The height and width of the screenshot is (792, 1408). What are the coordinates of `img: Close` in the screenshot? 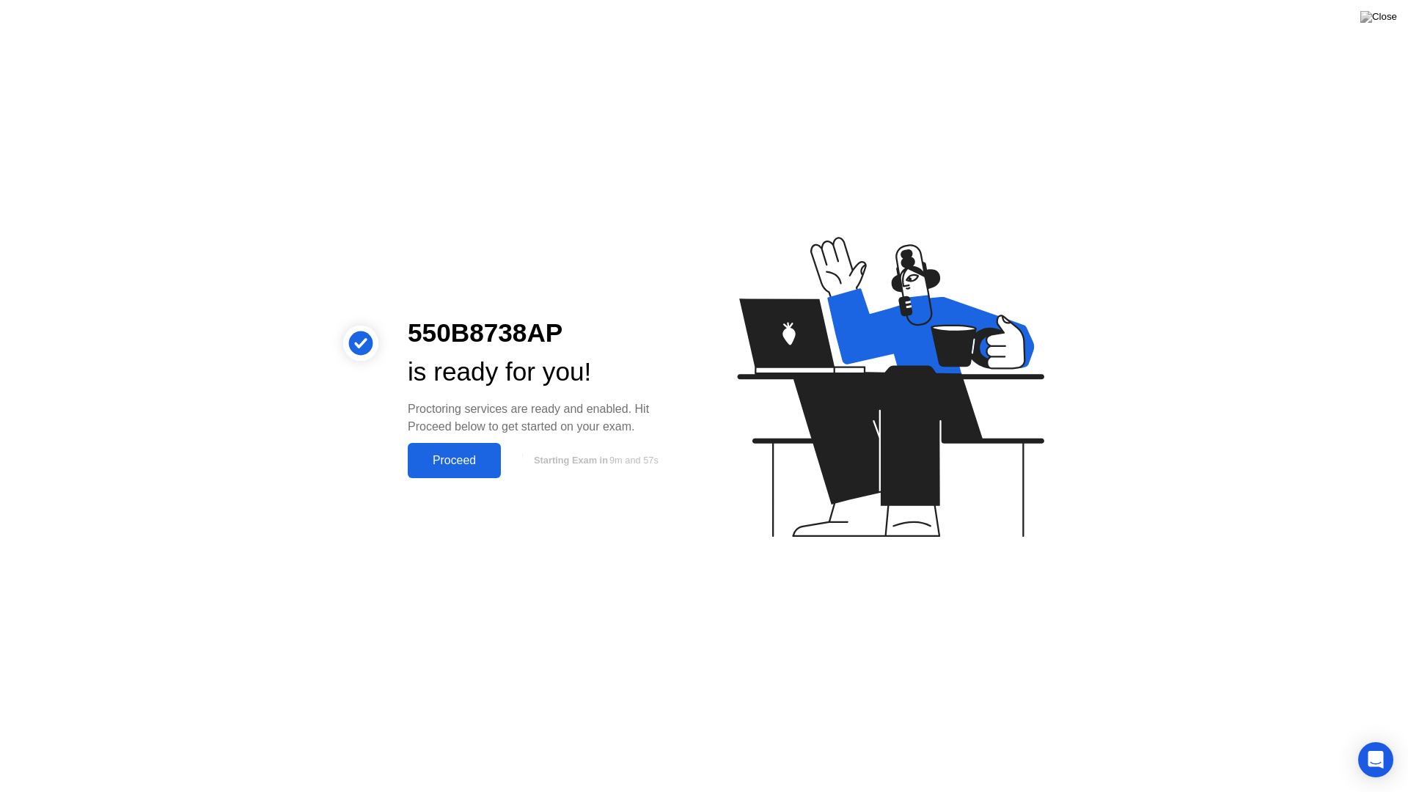 It's located at (1378, 17).